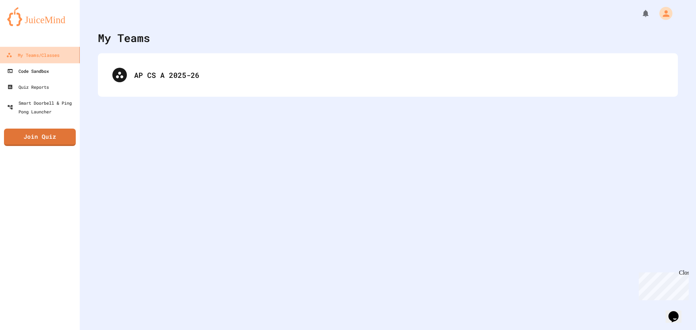 This screenshot has width=696, height=330. Describe the element at coordinates (42, 107) in the screenshot. I see `div: Smart Doorbell & Ping Pong Launcher` at that location.